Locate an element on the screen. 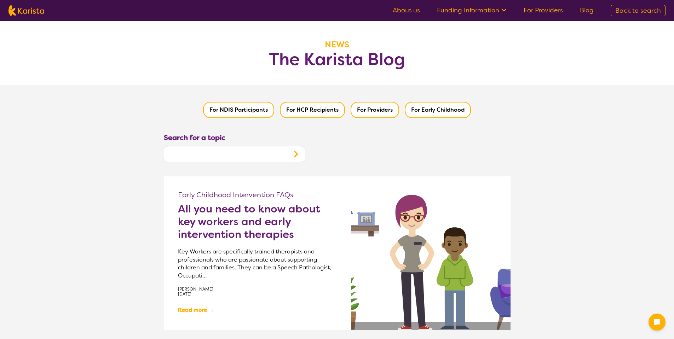 This screenshot has width=674, height=339. p: Key Workers are specifically trained therapists and professionals who are passionate about suppor... is located at coordinates (258, 264).